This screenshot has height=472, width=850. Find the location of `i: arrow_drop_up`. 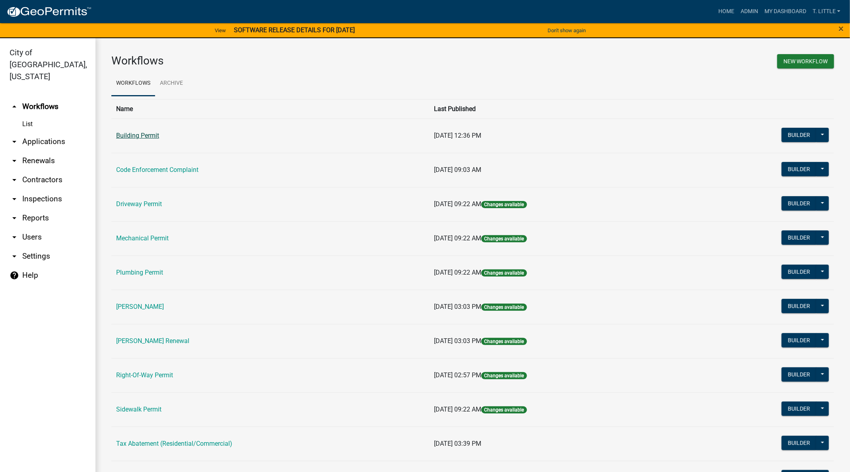

i: arrow_drop_up is located at coordinates (14, 107).